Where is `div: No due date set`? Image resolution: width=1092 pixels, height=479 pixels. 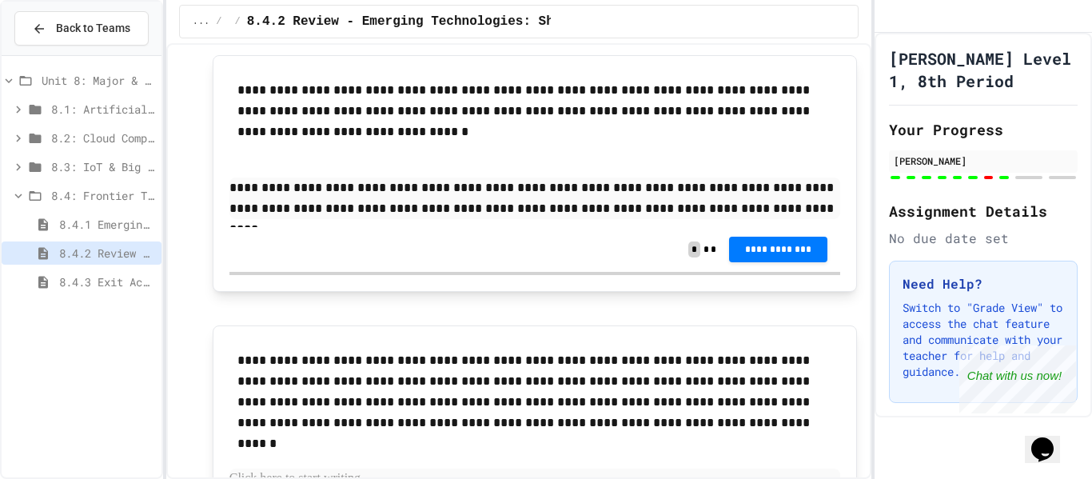 div: No due date set is located at coordinates (983, 238).